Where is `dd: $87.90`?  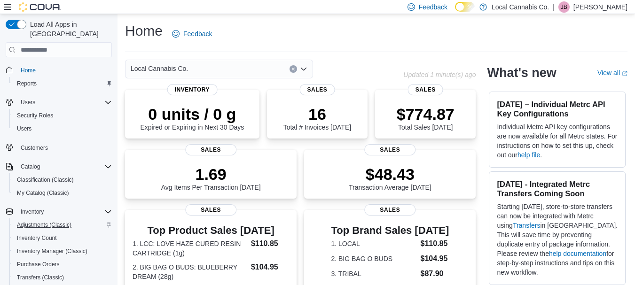 dd: $87.90 is located at coordinates (435, 274).